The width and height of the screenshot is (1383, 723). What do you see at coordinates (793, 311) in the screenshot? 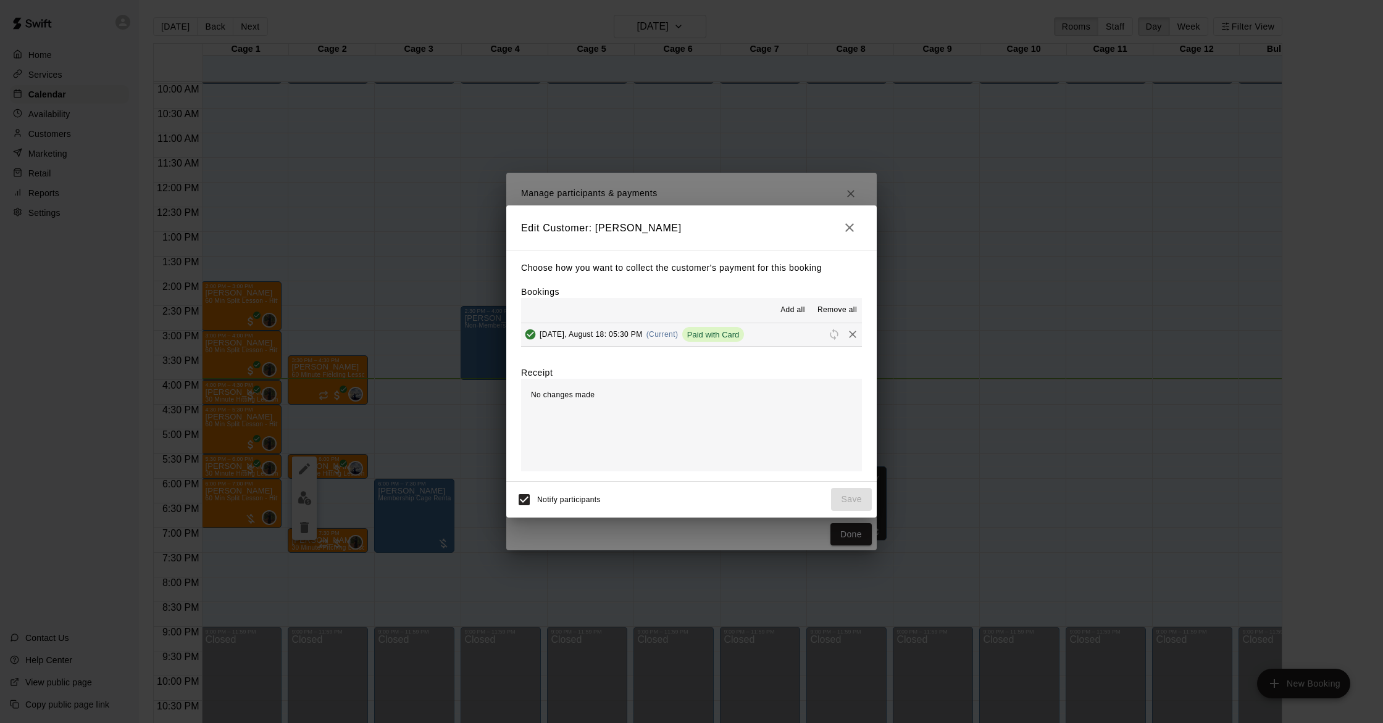
I see `span: Add all` at bounding box center [793, 311].